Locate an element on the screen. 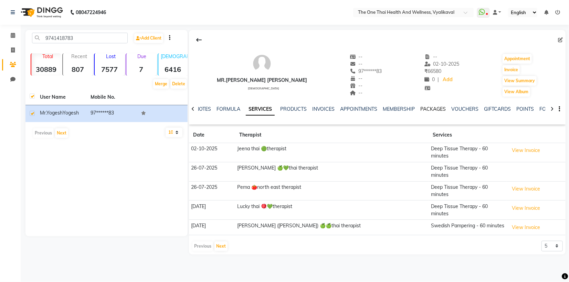 This screenshot has height=282, width=569. p: Due is located at coordinates (142, 56).